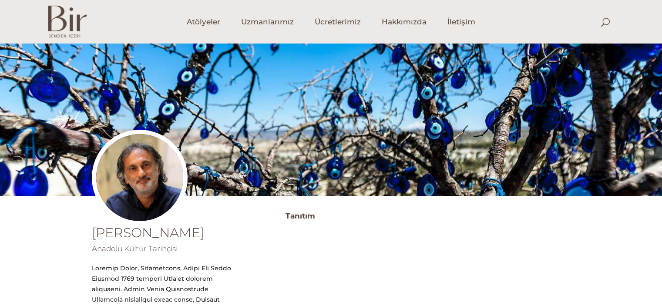  I want to click on span: Uzmanlarımız, so click(267, 22).